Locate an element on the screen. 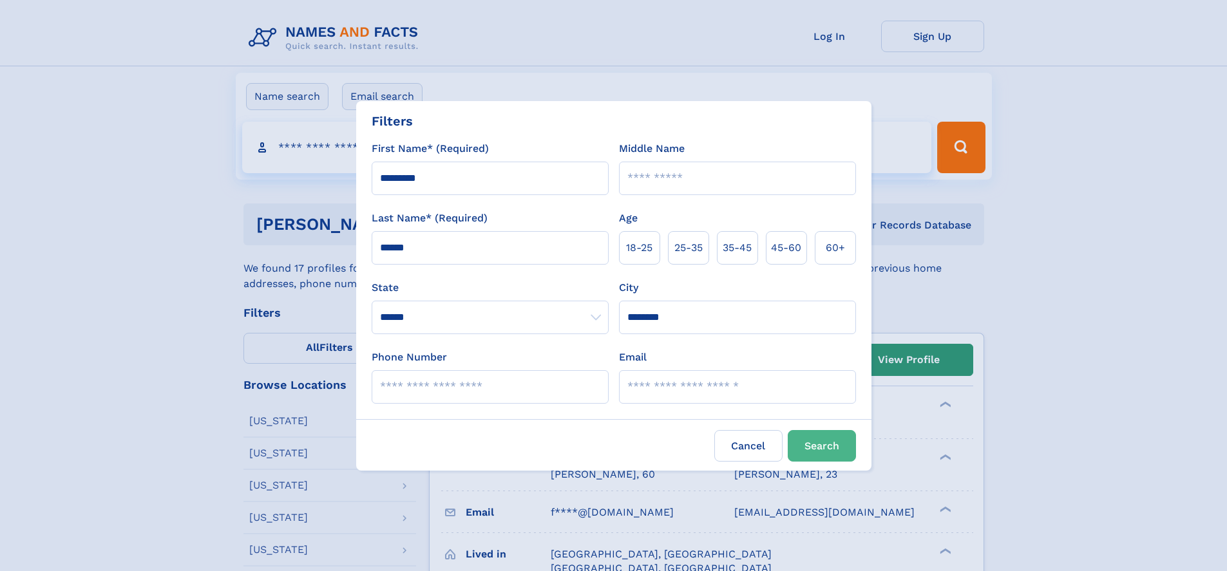 Image resolution: width=1227 pixels, height=571 pixels. span: 18‑25 is located at coordinates (639, 248).